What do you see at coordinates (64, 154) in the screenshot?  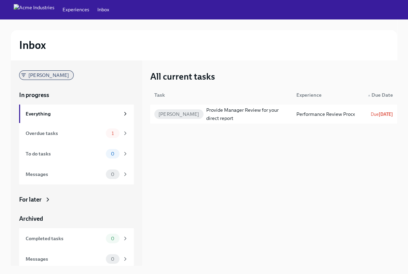 I see `div: To do tasks` at bounding box center [64, 154].